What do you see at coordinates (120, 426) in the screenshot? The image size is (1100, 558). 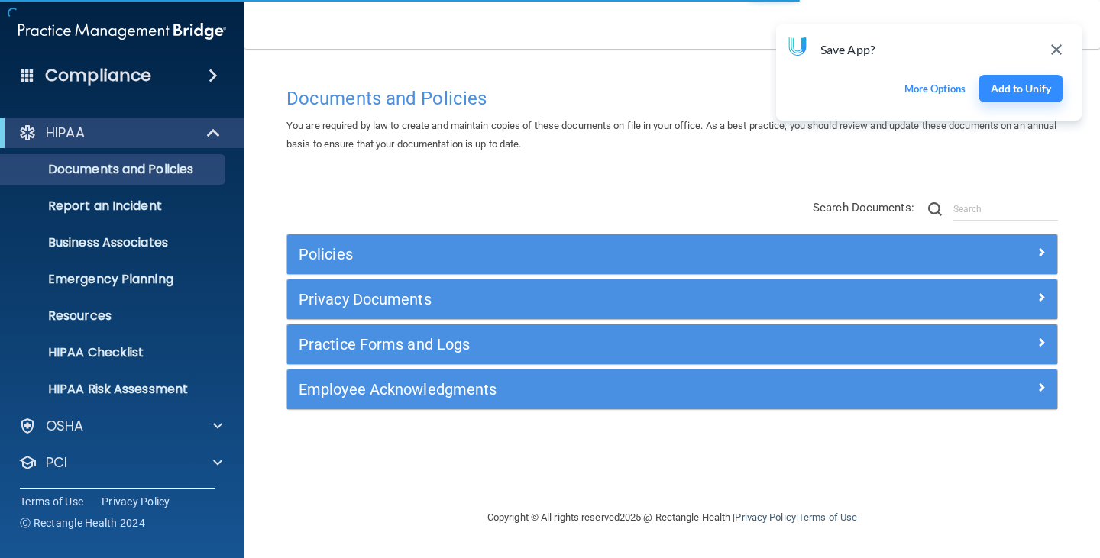 I see `a: OSHA` at bounding box center [120, 426].